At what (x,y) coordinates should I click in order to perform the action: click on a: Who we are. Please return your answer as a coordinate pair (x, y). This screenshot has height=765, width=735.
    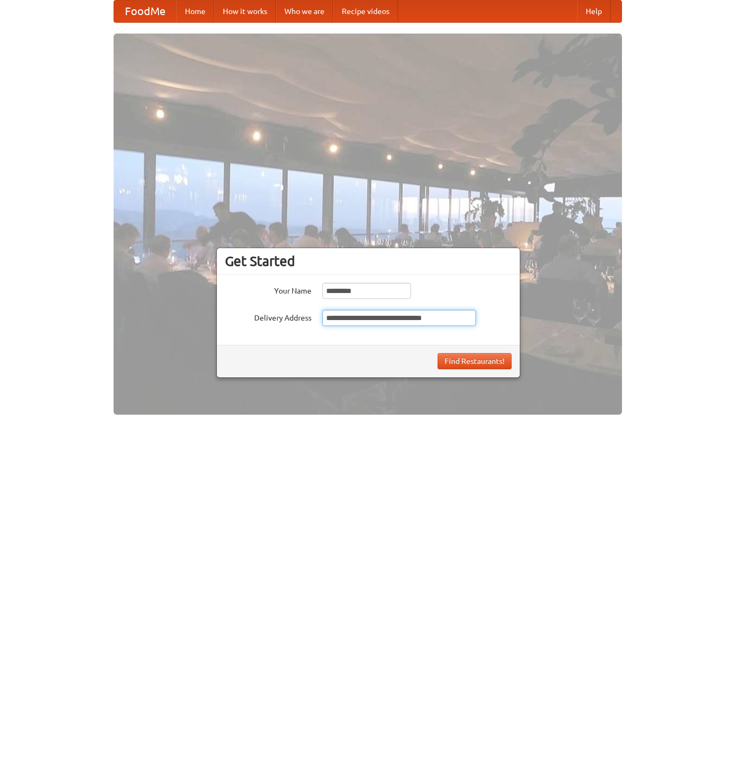
    Looking at the image, I should click on (305, 11).